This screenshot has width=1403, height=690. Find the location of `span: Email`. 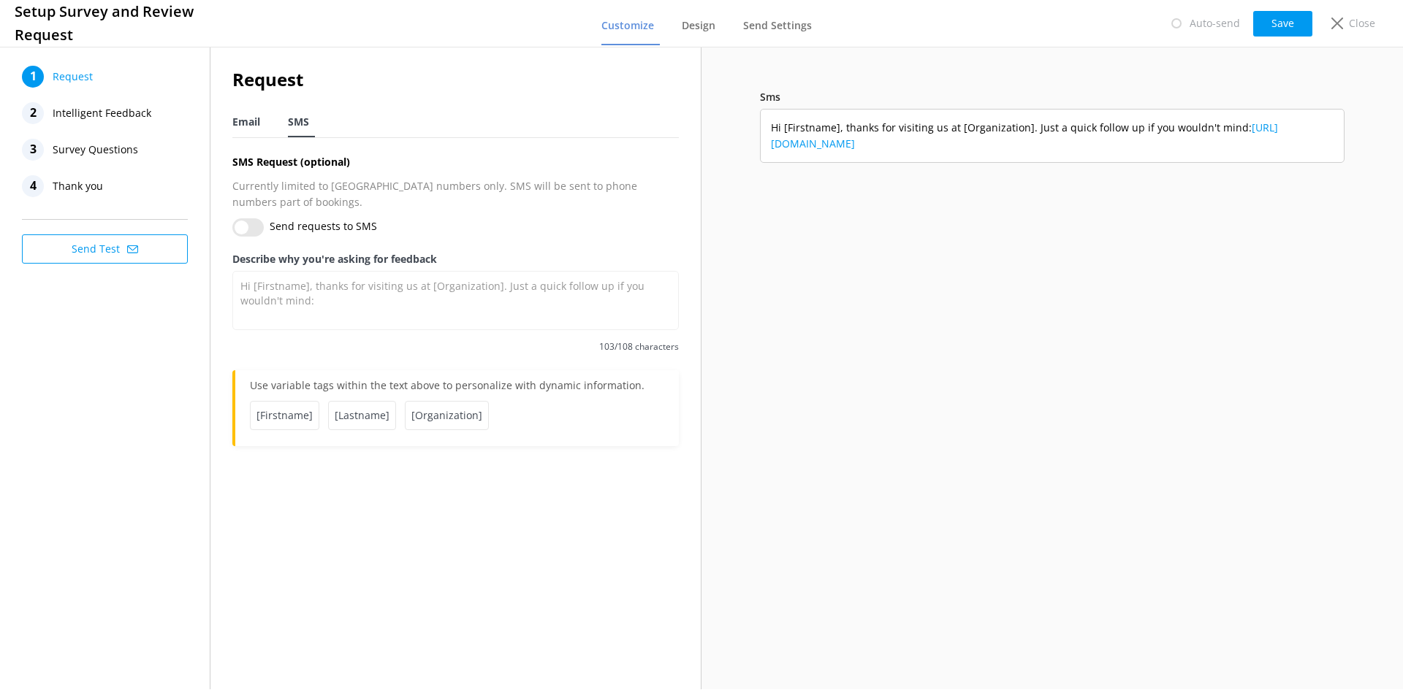

span: Email is located at coordinates (246, 122).